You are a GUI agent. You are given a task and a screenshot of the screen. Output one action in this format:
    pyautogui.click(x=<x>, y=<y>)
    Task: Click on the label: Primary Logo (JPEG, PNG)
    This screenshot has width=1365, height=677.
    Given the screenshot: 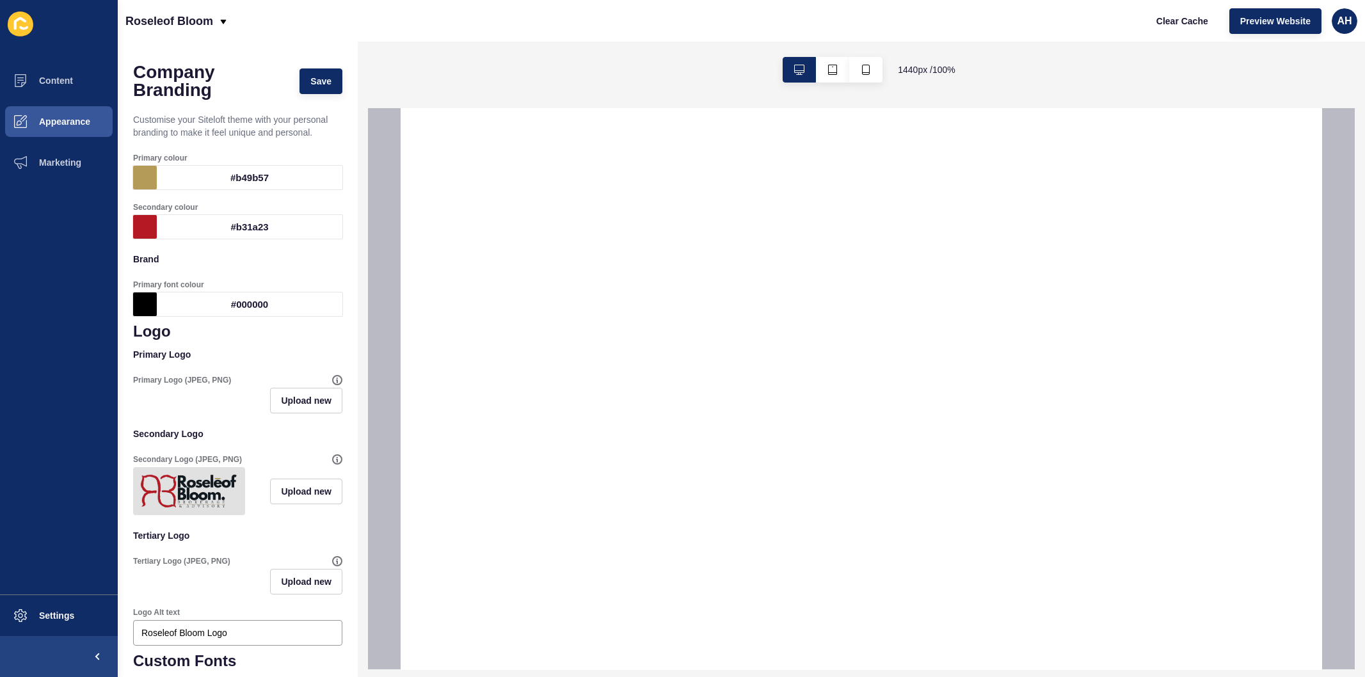 What is the action you would take?
    pyautogui.click(x=182, y=380)
    